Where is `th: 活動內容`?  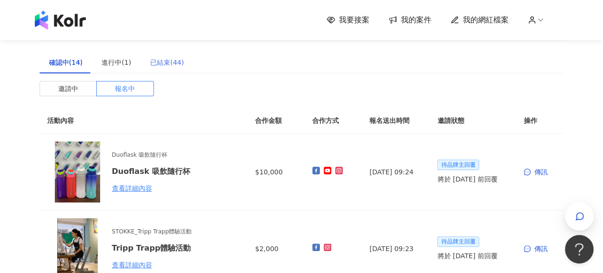
th: 活動內容 is located at coordinates (135, 121).